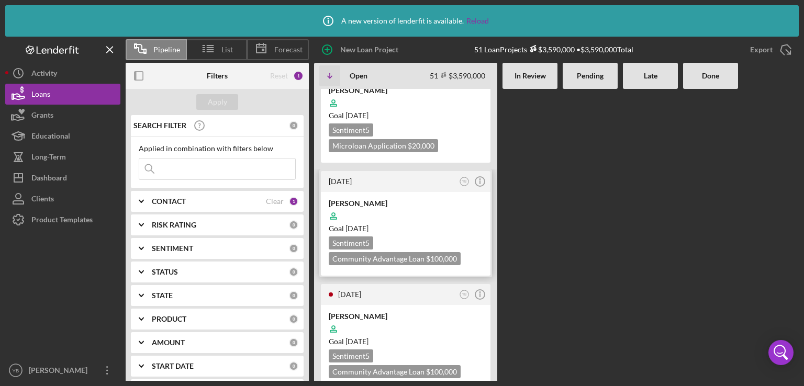 The height and width of the screenshot is (386, 804). What do you see at coordinates (590, 76) in the screenshot?
I see `b: Pending` at bounding box center [590, 76].